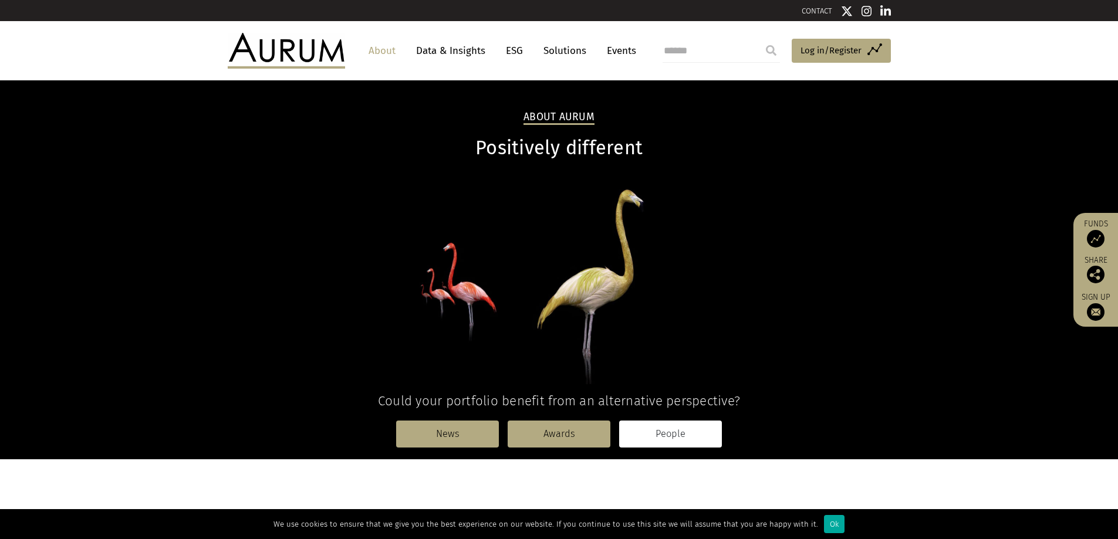 Image resolution: width=1118 pixels, height=539 pixels. Describe the element at coordinates (559, 118) in the screenshot. I see `h2: About Aurum` at that location.